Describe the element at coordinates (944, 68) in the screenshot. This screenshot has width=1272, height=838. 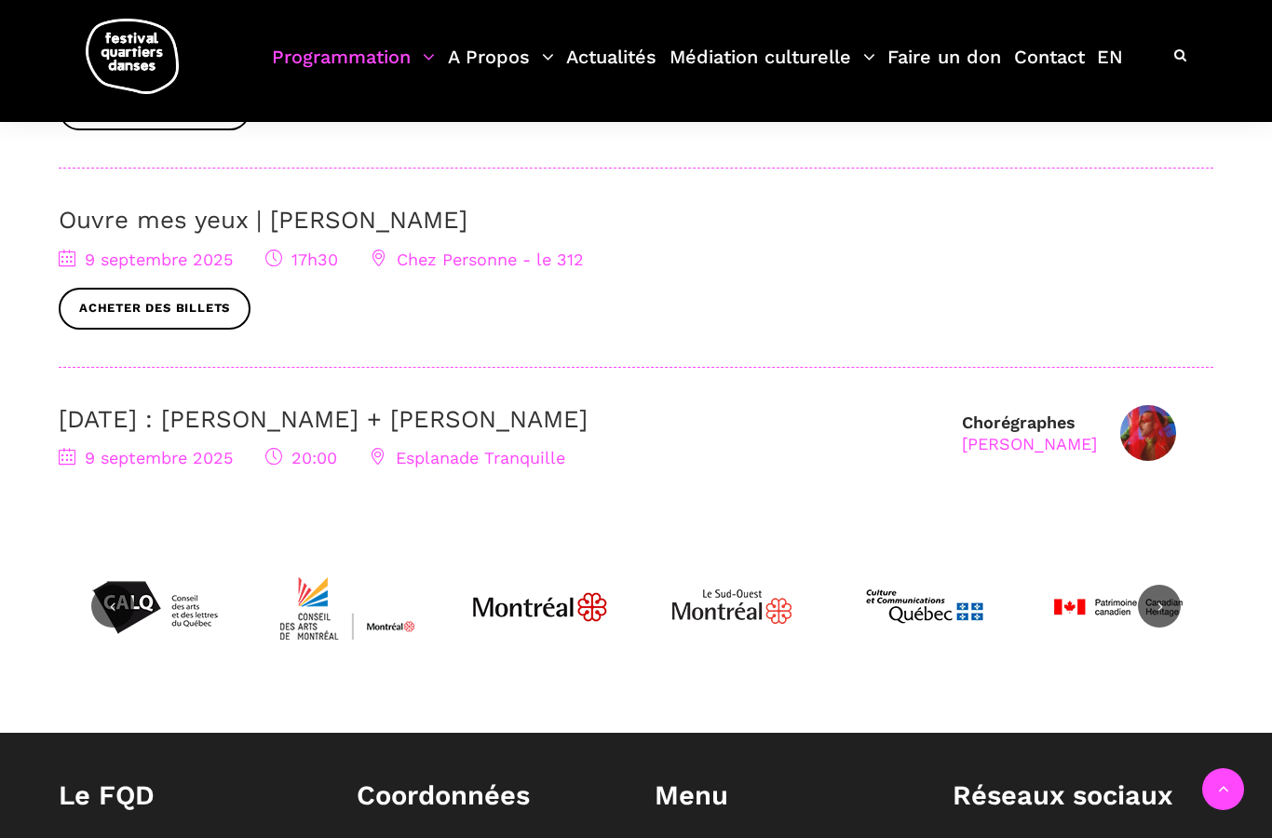
I see `a: Faire un don` at that location.